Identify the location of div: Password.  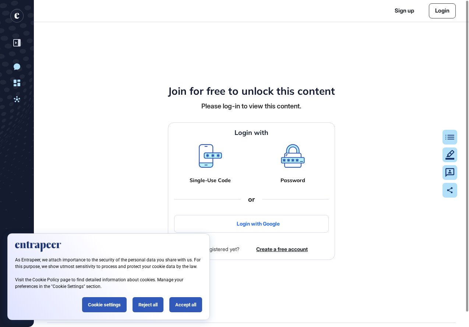
(293, 180).